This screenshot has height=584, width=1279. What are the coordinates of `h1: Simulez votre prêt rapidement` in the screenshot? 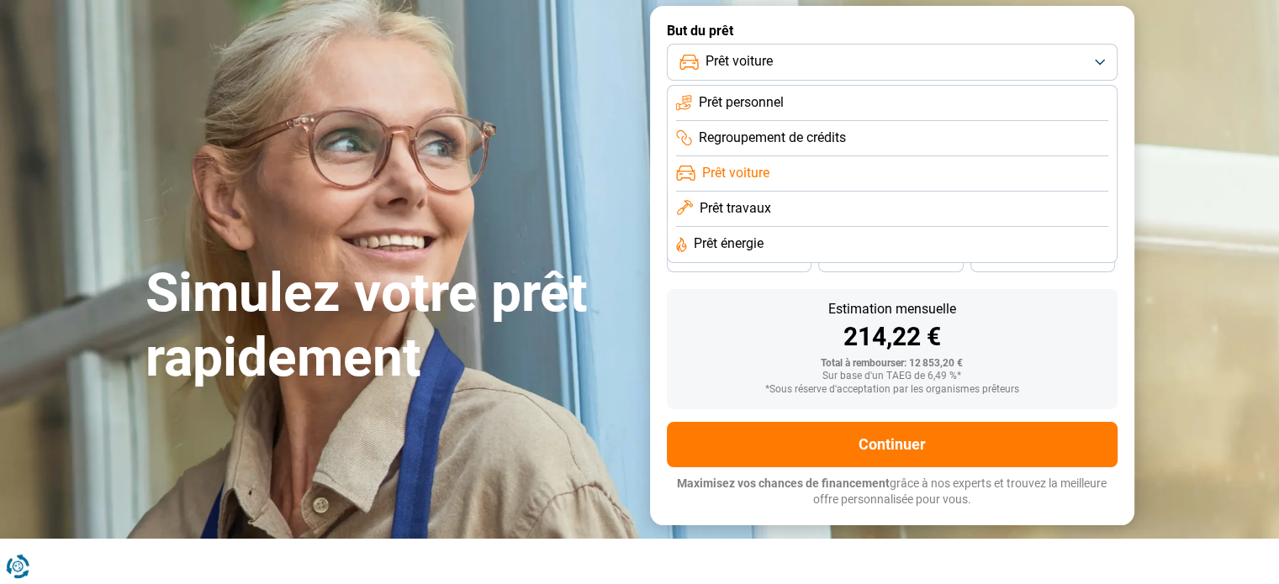 It's located at (388, 326).